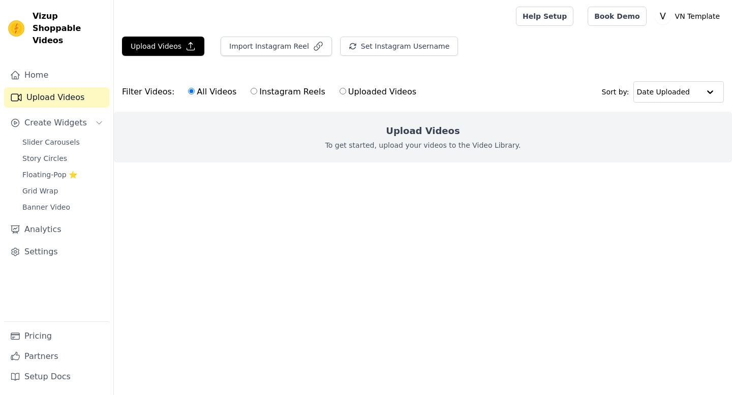  What do you see at coordinates (45, 159) in the screenshot?
I see `span: Story Circles` at bounding box center [45, 159].